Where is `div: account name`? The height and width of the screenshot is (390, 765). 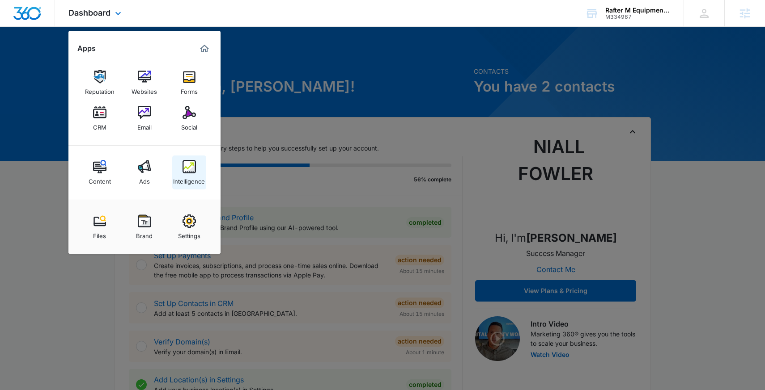 div: account name is located at coordinates (638, 10).